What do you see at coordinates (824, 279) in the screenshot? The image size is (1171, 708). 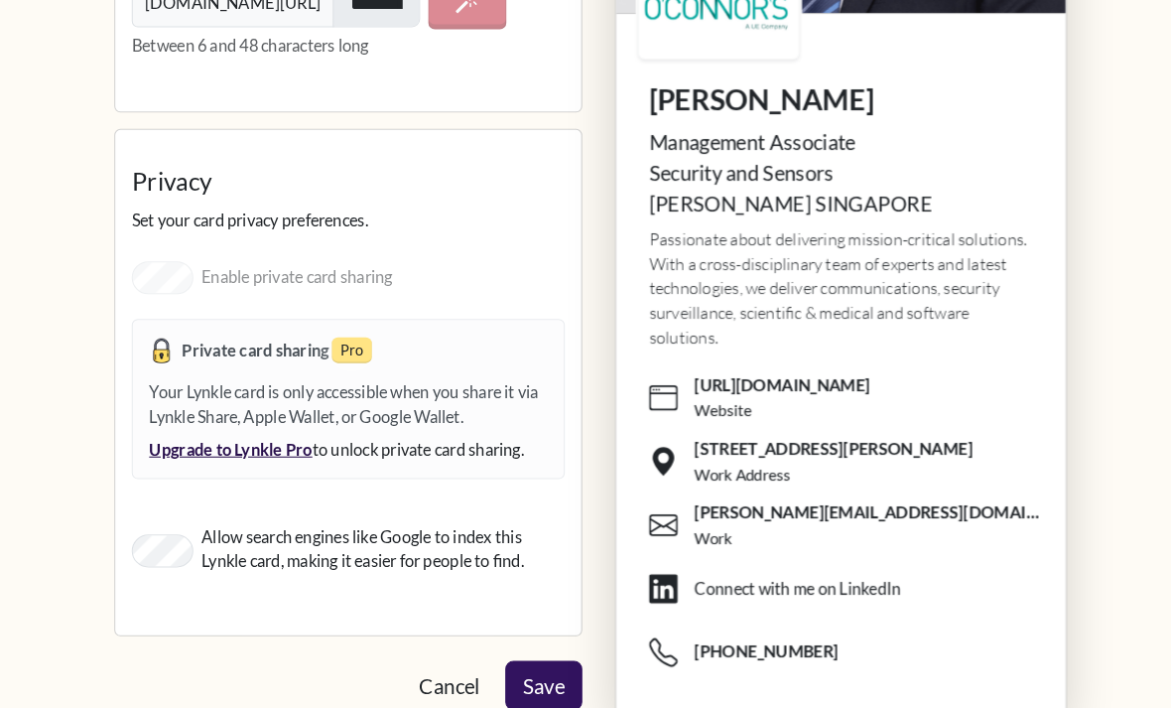 I see `div: Passionate about delivering mission-critical solutions. With a cross-disciplinary team of experts...` at bounding box center [824, 279].